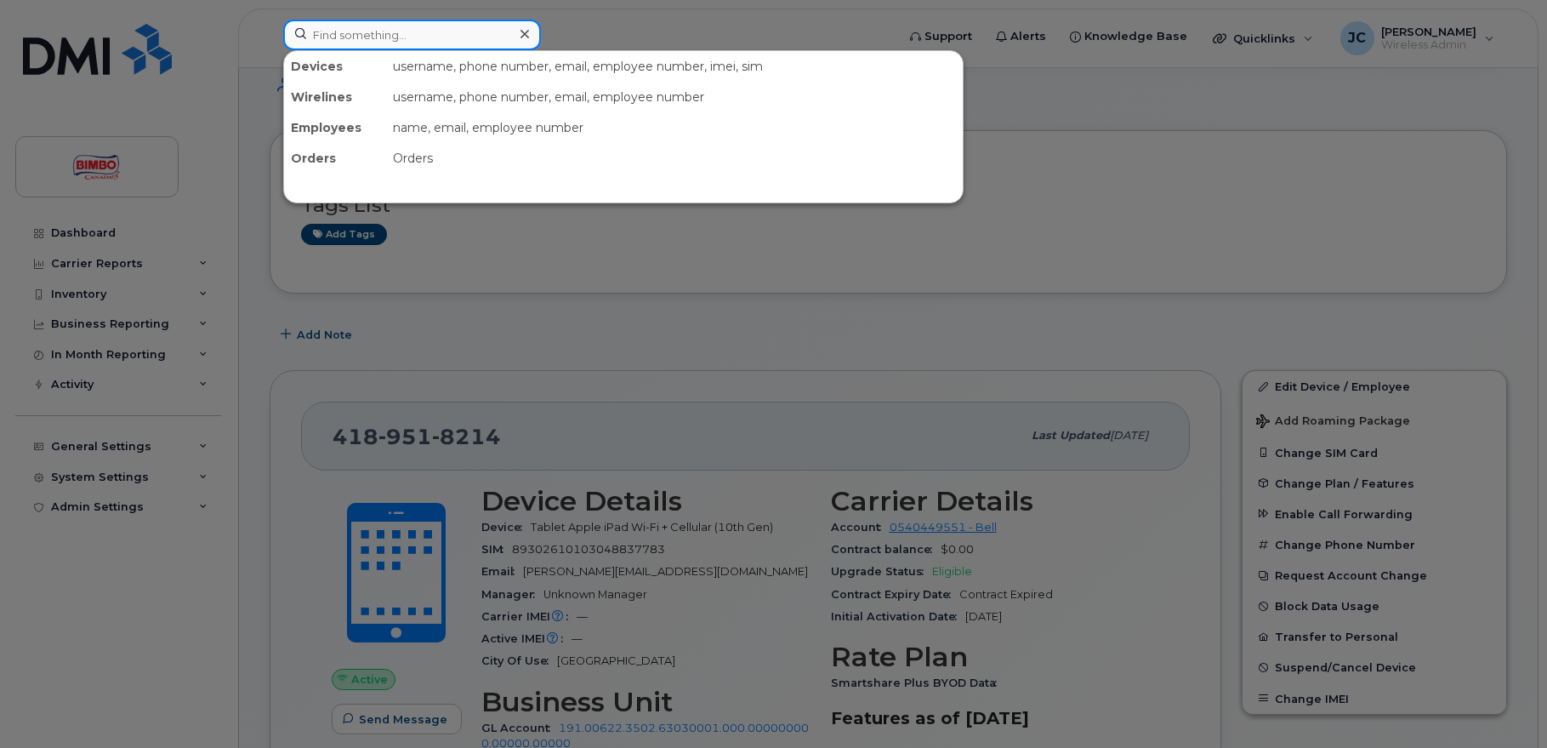  What do you see at coordinates (674, 128) in the screenshot?
I see `div: name, email, employee number` at bounding box center [674, 128].